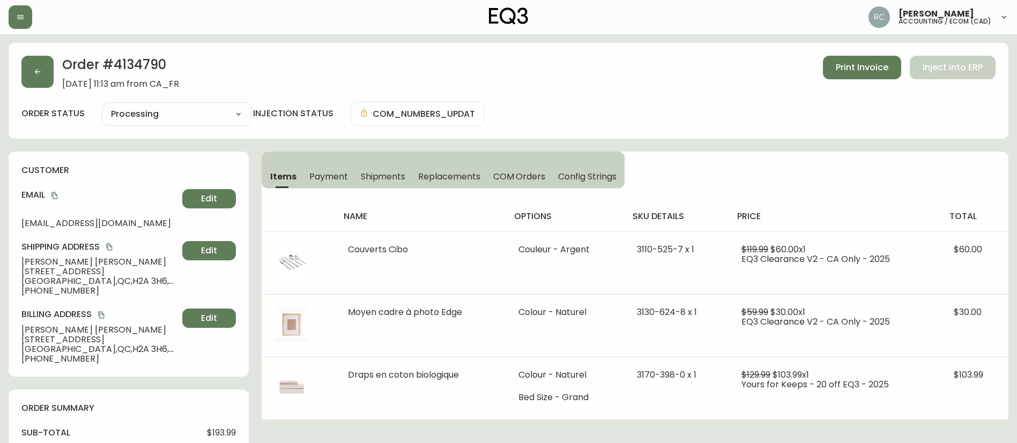 The image size is (1017, 443). I want to click on span: Print Invoice, so click(862, 68).